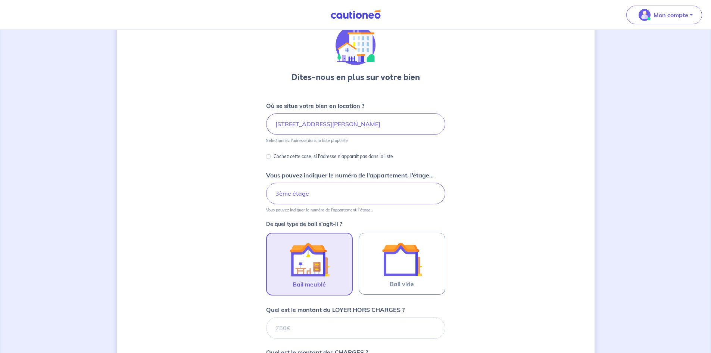 This screenshot has height=353, width=711. Describe the element at coordinates (644, 15) in the screenshot. I see `img: illu_account_valid_menu.svg` at that location.